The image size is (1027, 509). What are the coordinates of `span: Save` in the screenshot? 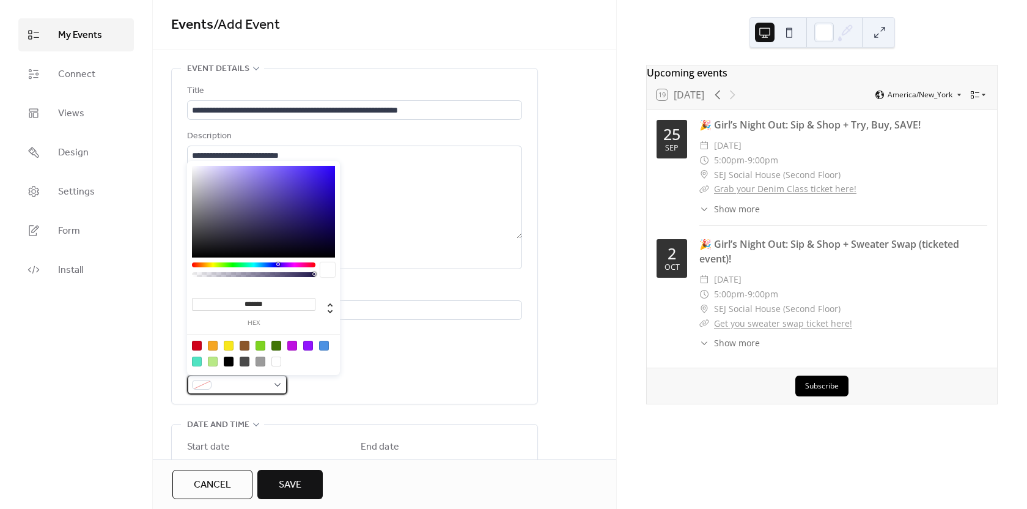 It's located at (290, 485).